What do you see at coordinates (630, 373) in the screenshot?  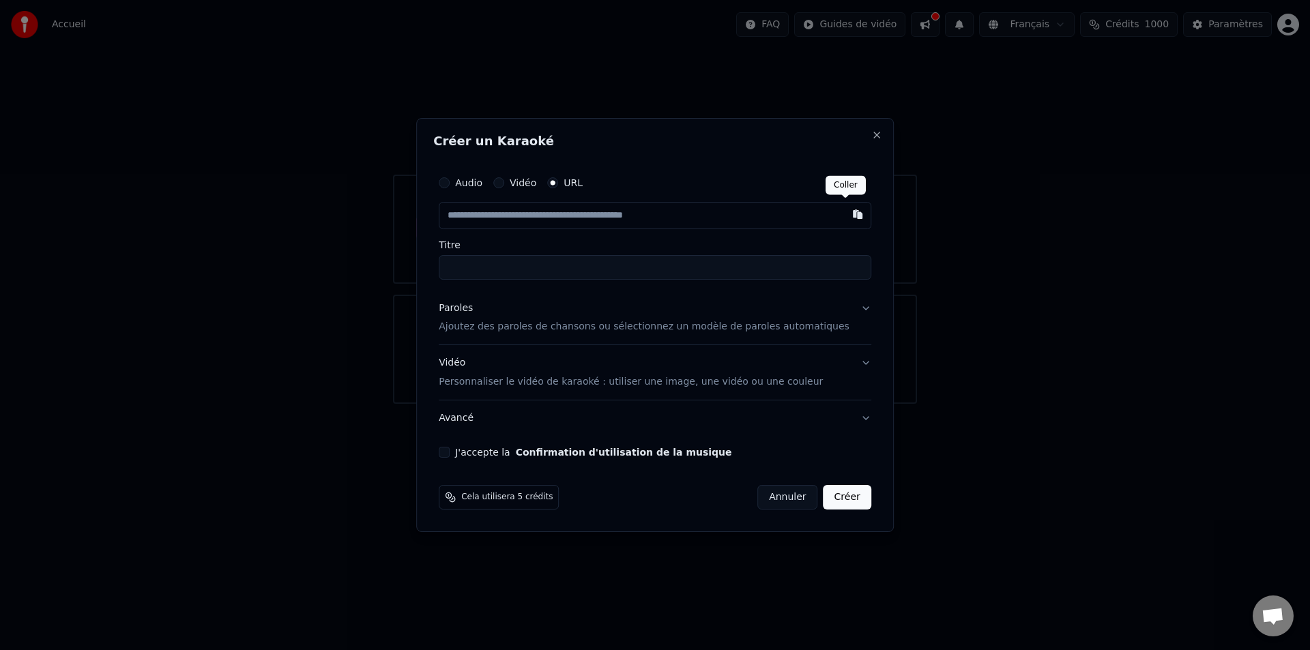 I see `div: Vidéo` at bounding box center [630, 373].